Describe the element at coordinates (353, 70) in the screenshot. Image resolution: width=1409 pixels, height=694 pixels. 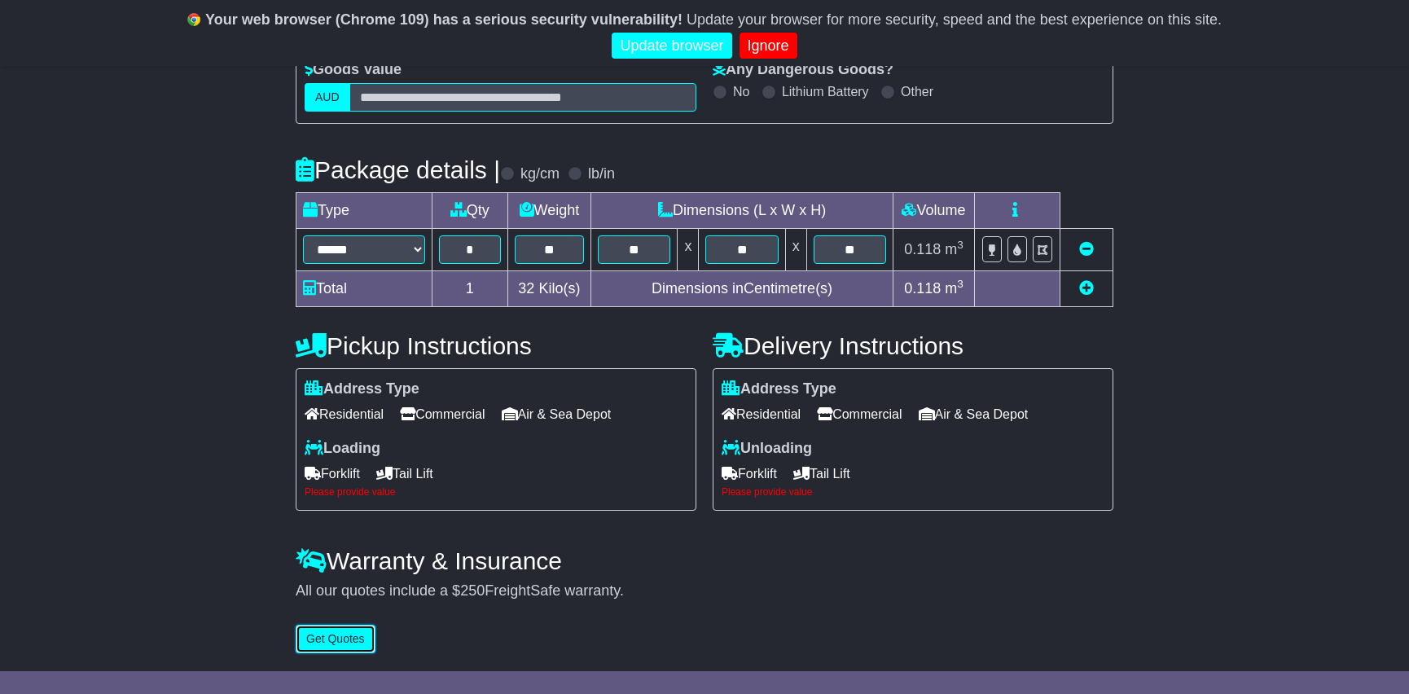
I see `label: Goods Value` at that location.